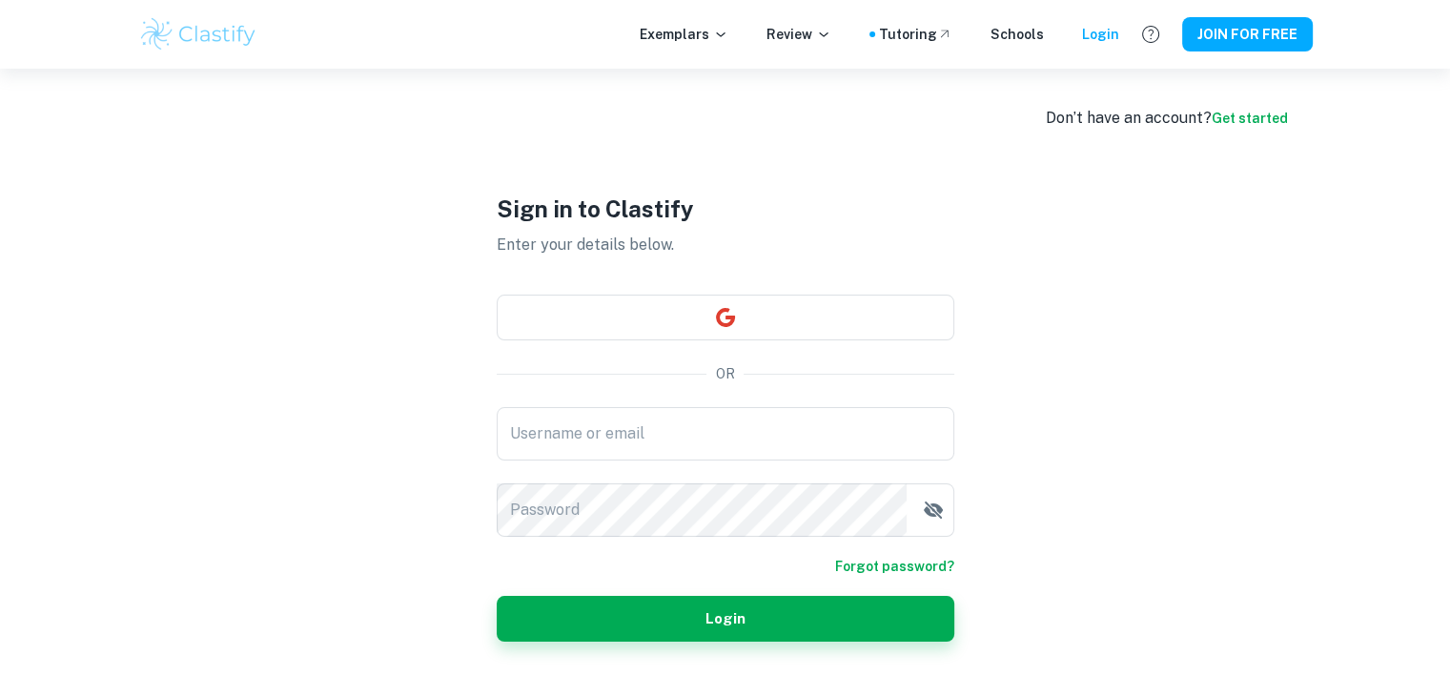 This screenshot has height=696, width=1450. What do you see at coordinates (1100, 34) in the screenshot?
I see `a: Login` at bounding box center [1100, 34].